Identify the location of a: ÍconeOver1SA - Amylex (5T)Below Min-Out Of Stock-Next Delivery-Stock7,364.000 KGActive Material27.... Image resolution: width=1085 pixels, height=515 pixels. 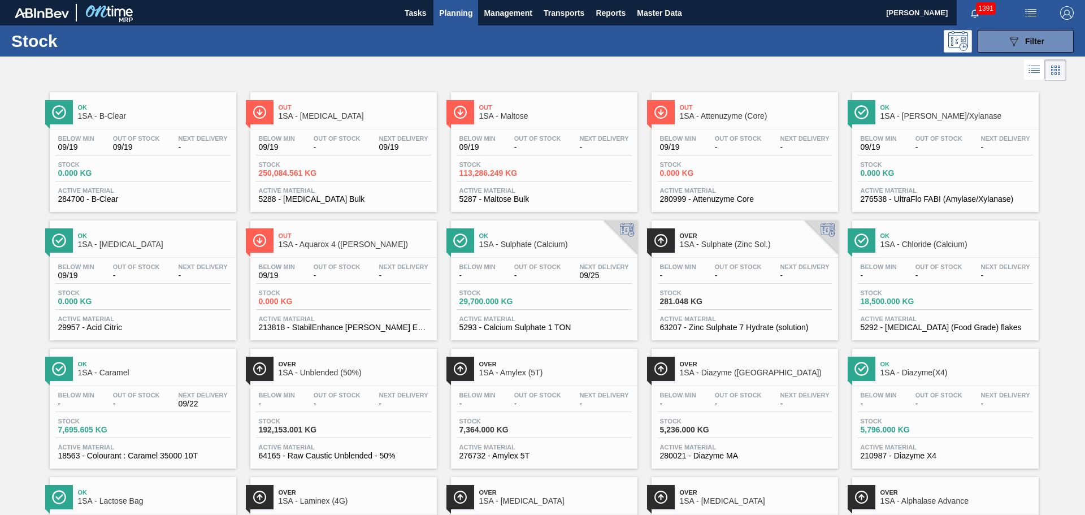
(542, 404).